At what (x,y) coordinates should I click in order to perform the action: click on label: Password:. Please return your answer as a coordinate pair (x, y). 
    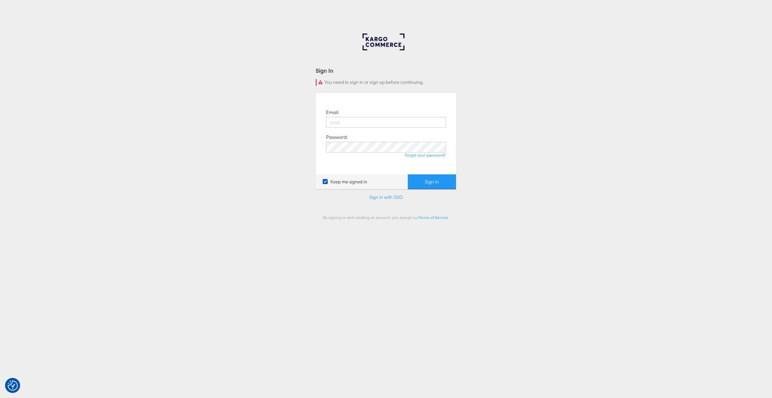
    Looking at the image, I should click on (337, 137).